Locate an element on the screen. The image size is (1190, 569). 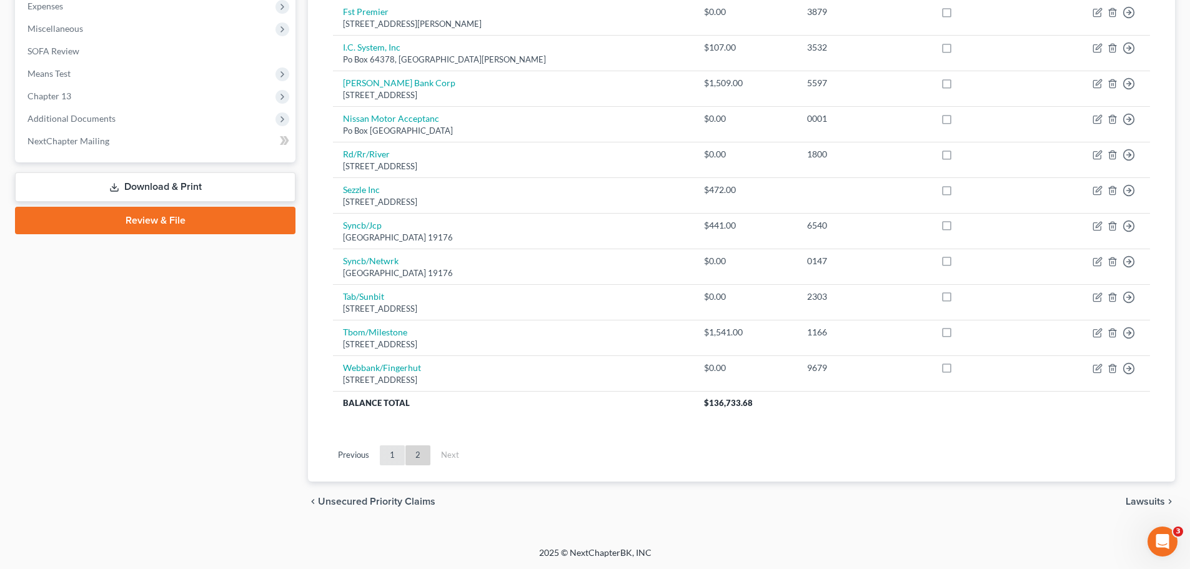
span: Unsecured Priority Claims is located at coordinates (377, 502).